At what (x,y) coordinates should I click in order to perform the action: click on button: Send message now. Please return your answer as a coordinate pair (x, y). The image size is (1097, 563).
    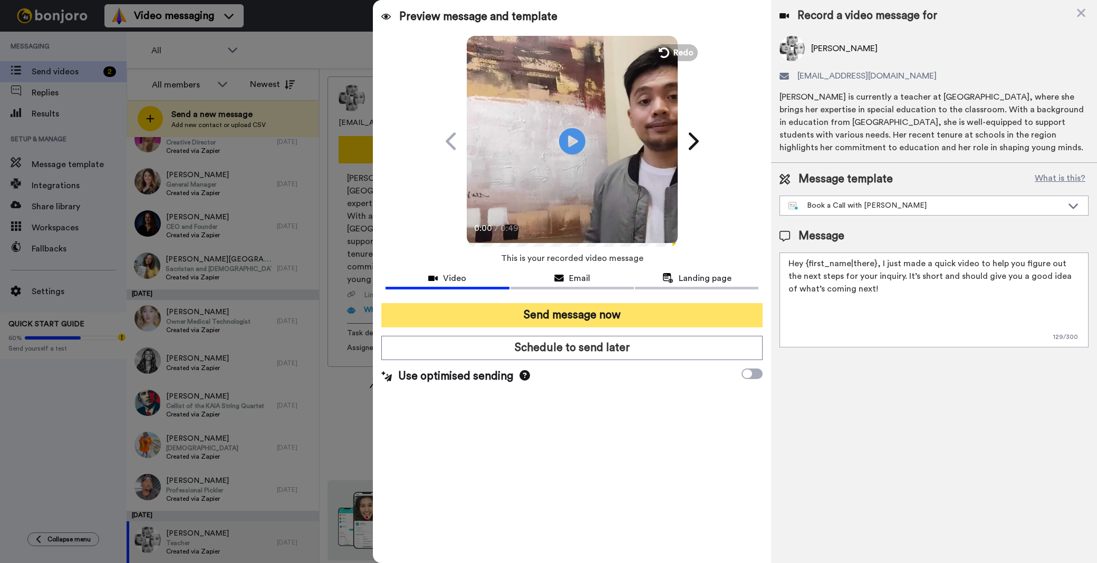
    Looking at the image, I should click on (572, 315).